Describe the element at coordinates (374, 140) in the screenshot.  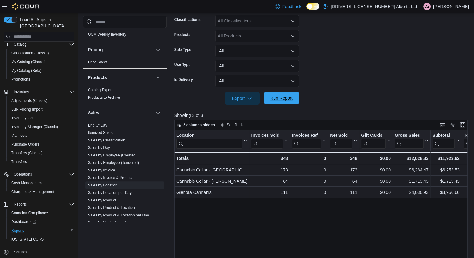
I see `div: Gift Card Sales` at that location.